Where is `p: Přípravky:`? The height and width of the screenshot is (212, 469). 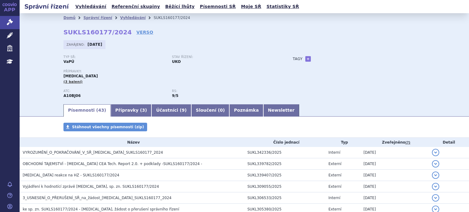 p: Přípravky: is located at coordinates (172, 71).